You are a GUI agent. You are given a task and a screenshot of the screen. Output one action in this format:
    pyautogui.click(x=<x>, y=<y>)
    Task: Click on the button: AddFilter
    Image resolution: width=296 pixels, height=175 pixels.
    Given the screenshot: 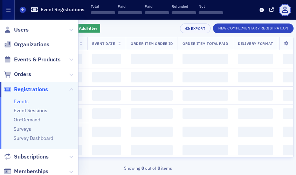 What is the action you would take?
    pyautogui.click(x=86, y=28)
    